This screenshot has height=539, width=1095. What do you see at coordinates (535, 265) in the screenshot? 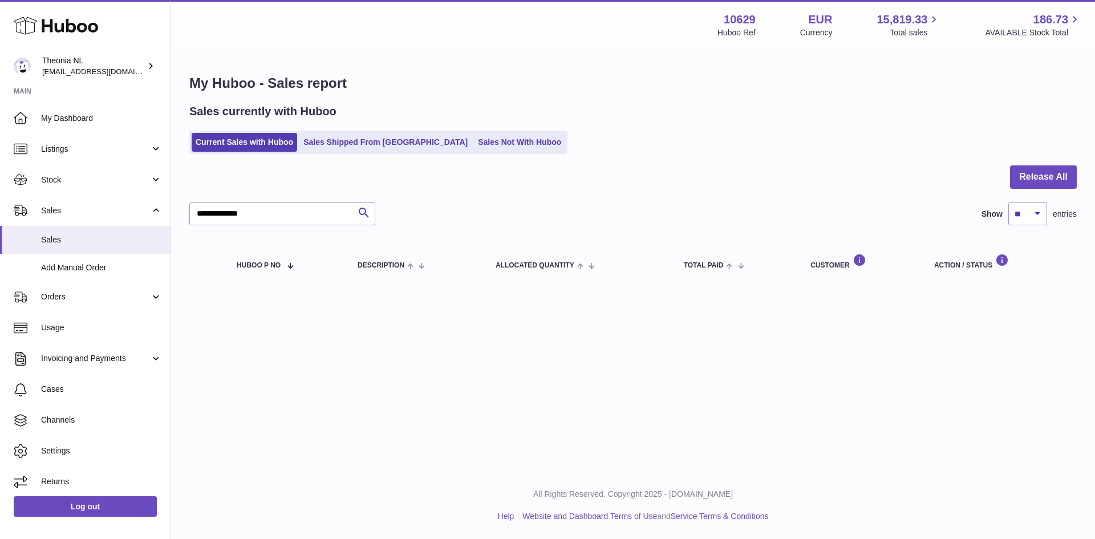
I see `span: ALLOCATED Quantity` at bounding box center [535, 265].